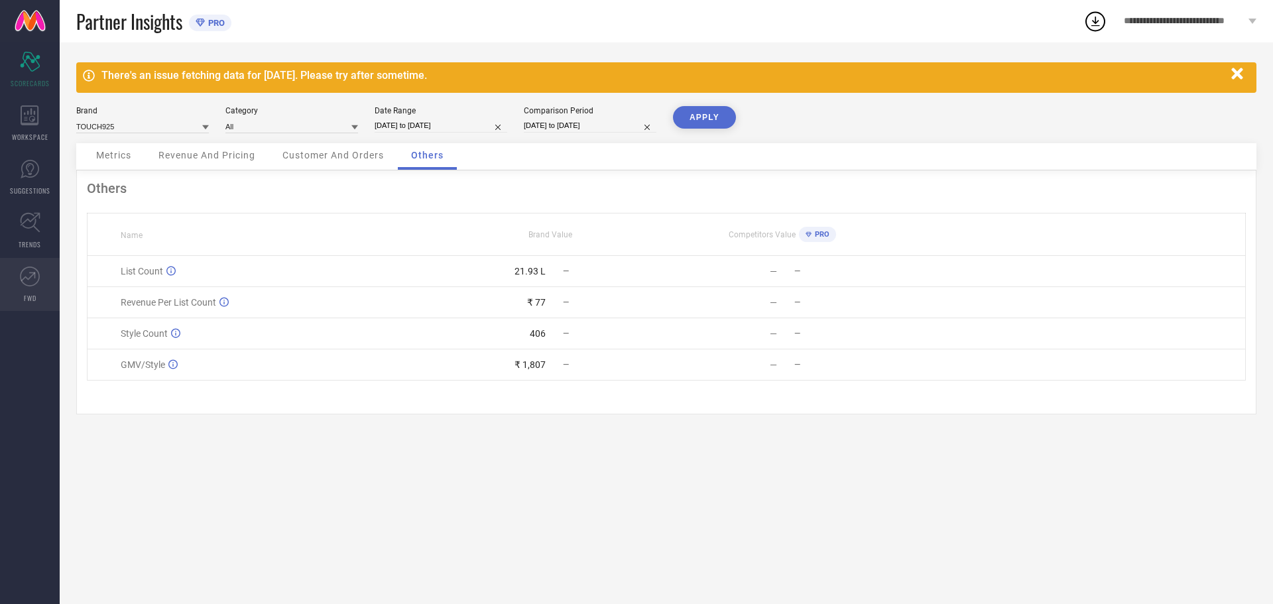 The height and width of the screenshot is (604, 1273). I want to click on span: TRENDS, so click(30, 244).